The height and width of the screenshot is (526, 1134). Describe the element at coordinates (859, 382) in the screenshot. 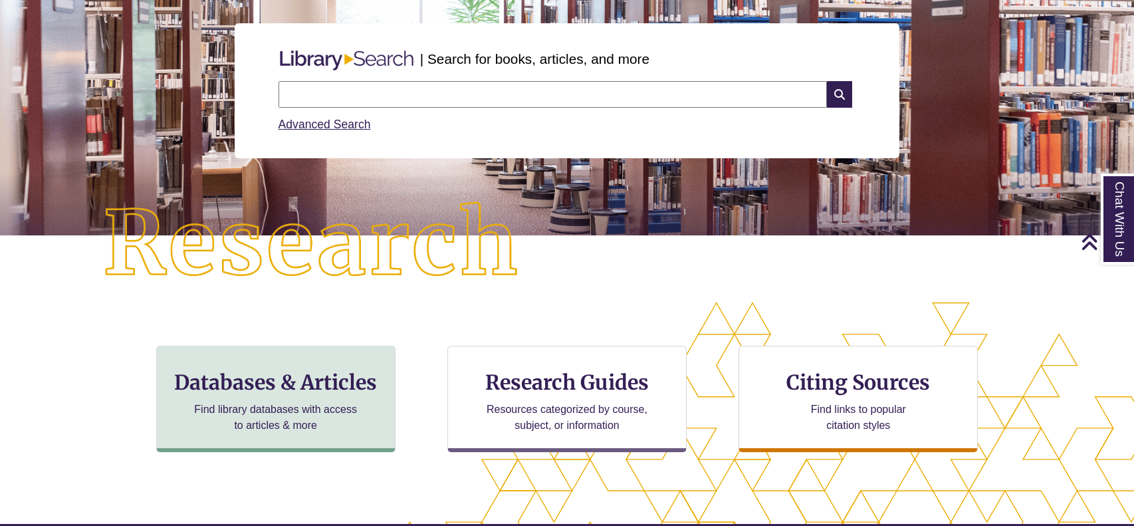

I see `h3: Citing Sources` at that location.